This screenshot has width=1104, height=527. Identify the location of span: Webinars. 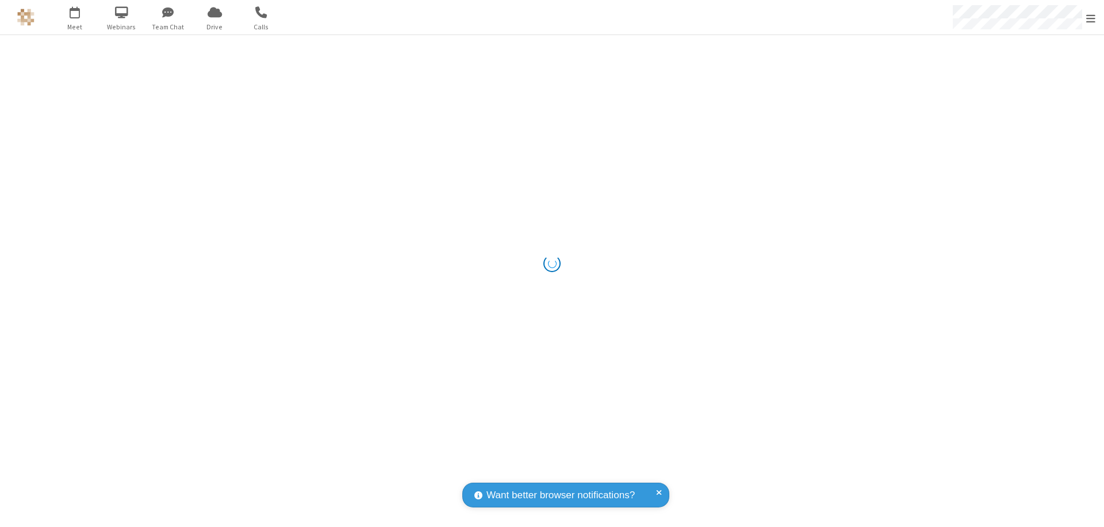
(121, 27).